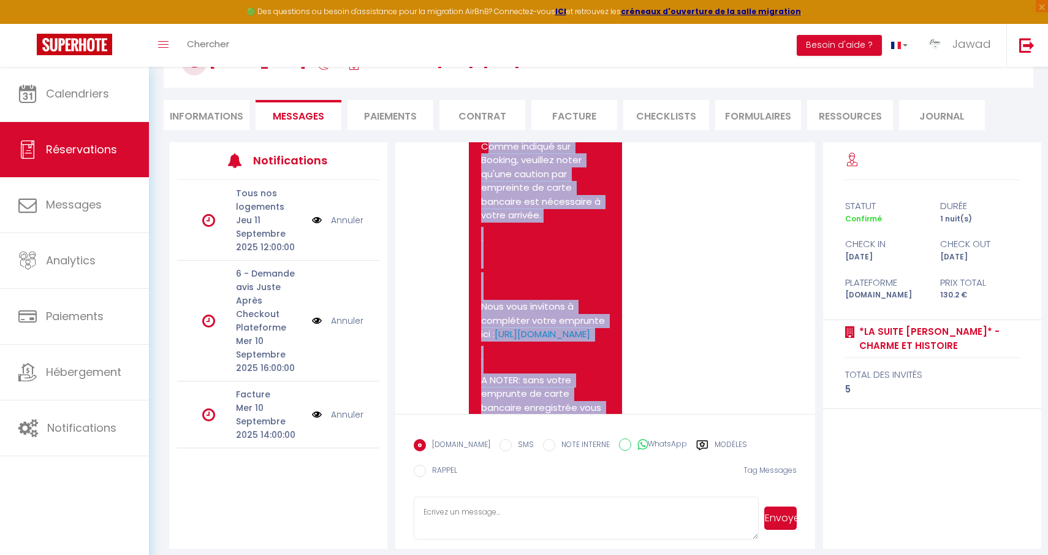  What do you see at coordinates (270, 354) in the screenshot?
I see `p: Mer 10 Septembre 2025 16:00:00` at bounding box center [270, 354].